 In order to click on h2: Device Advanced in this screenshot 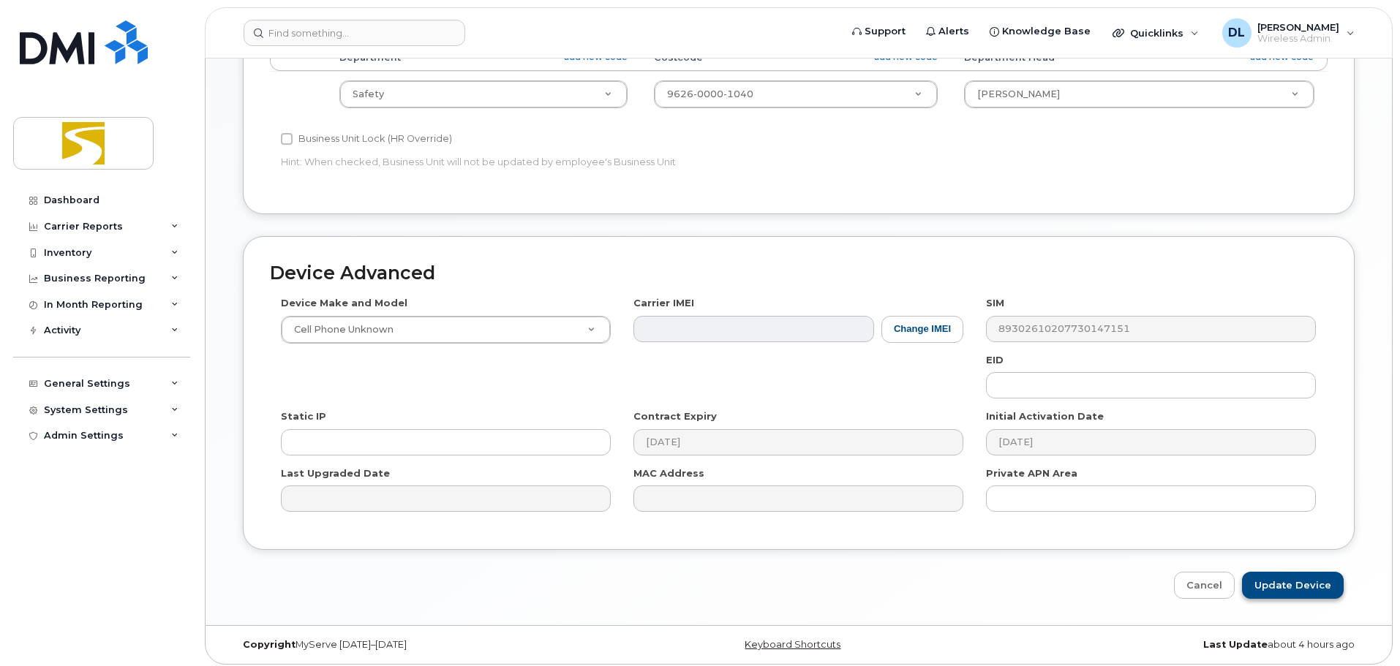, I will do `click(799, 274)`.